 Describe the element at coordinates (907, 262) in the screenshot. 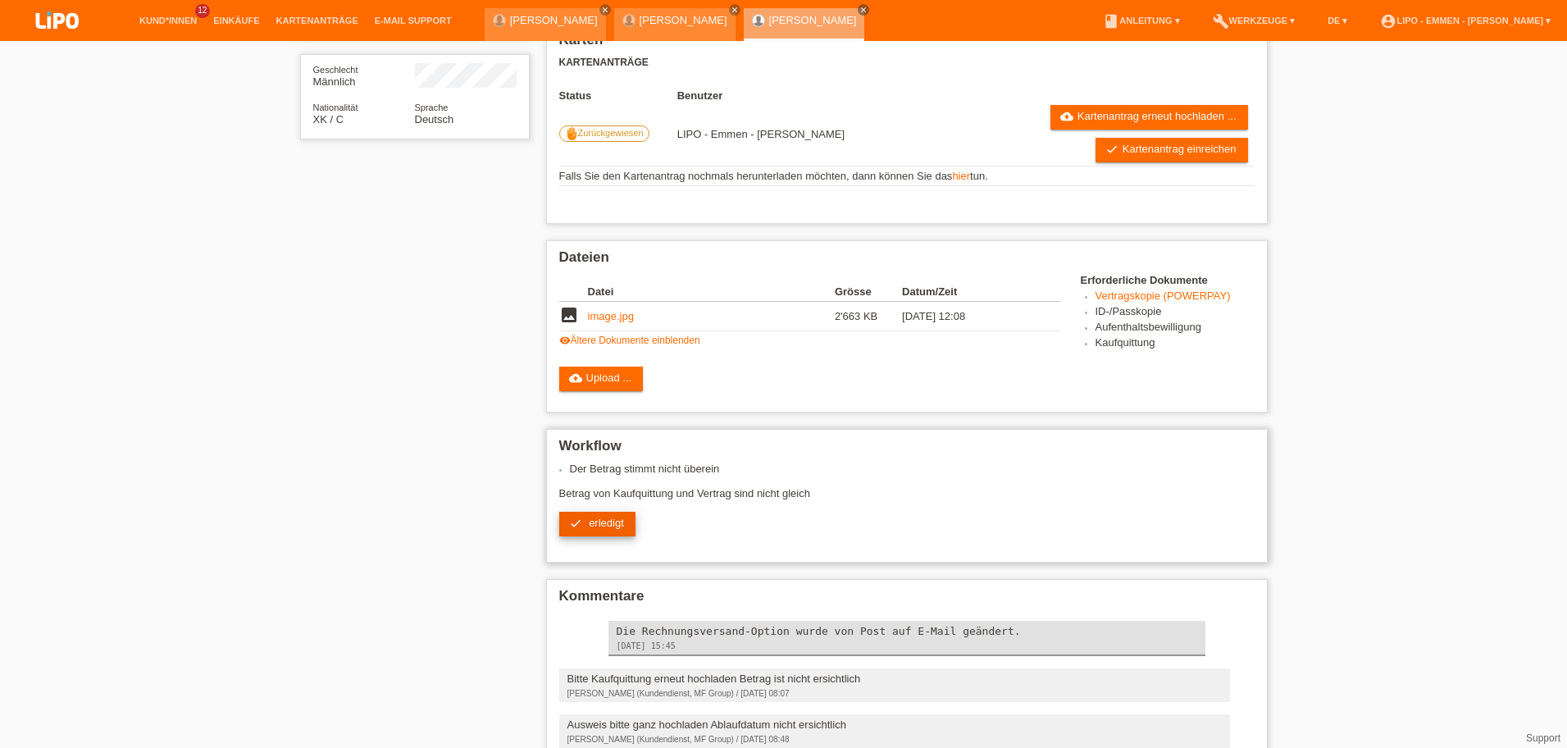

I see `h2: Dateien` at that location.